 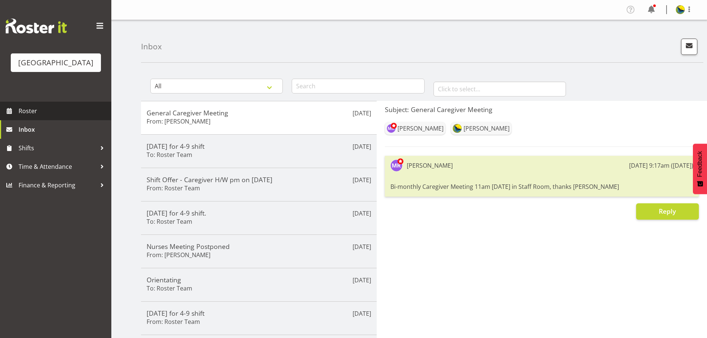 I want to click on span: Reply, so click(x=667, y=211).